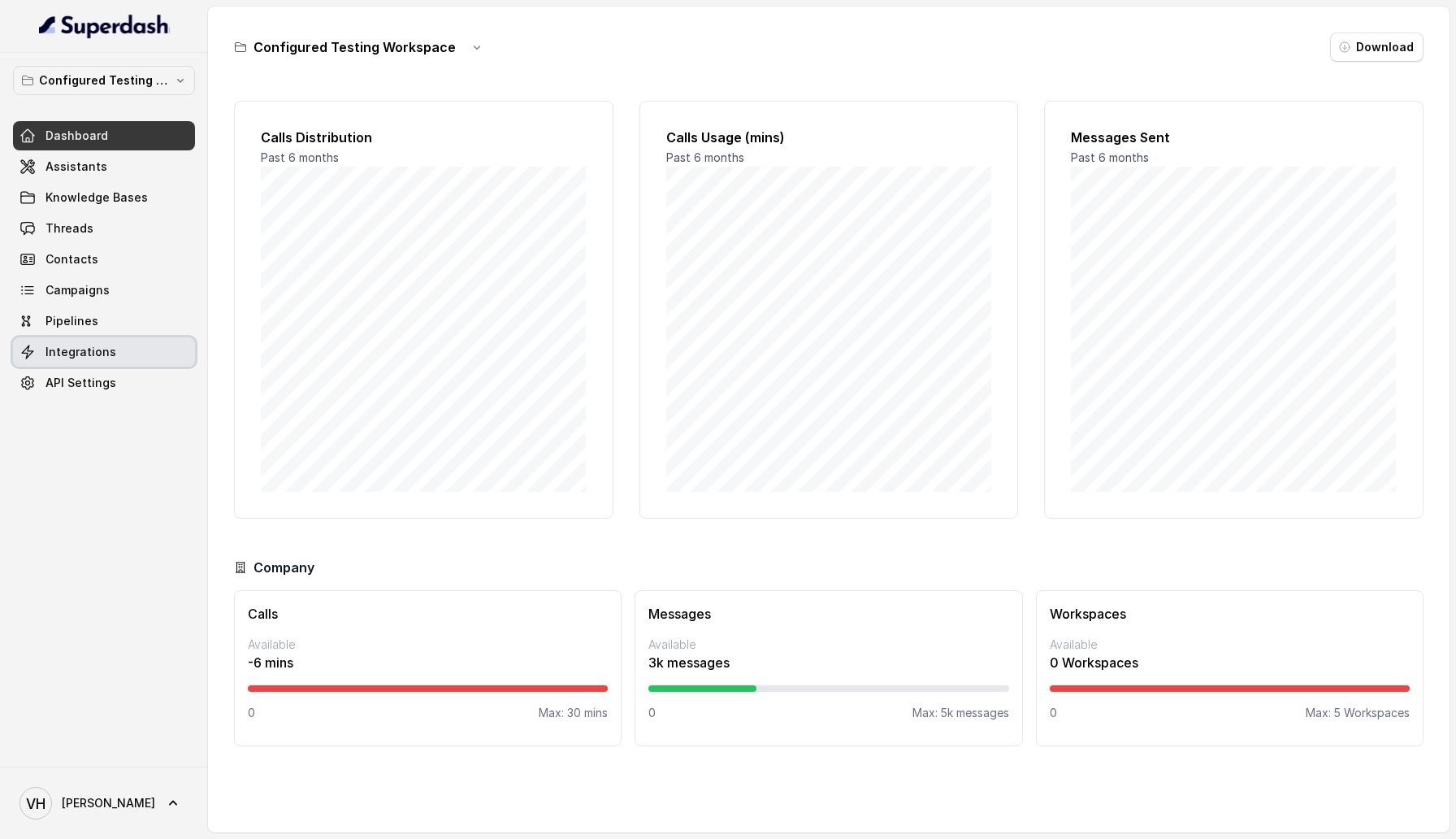 The image size is (1456, 839). What do you see at coordinates (104, 81) in the screenshot?
I see `p: Configured Testing Workspace` at bounding box center [104, 81].